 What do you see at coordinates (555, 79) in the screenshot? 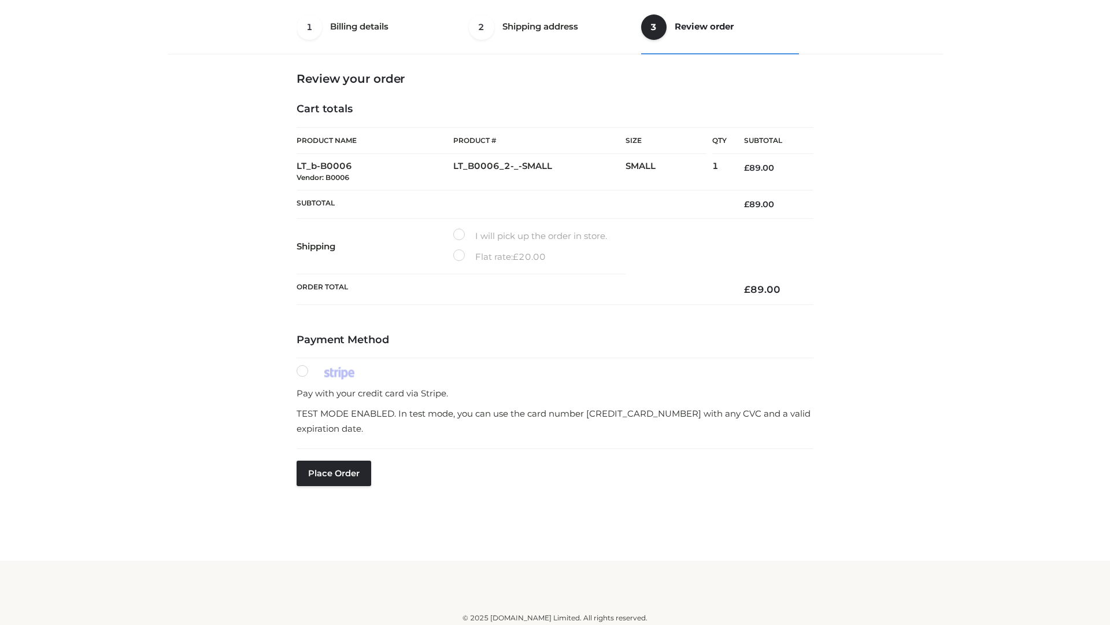
I see `h3: Review your order` at bounding box center [555, 79].